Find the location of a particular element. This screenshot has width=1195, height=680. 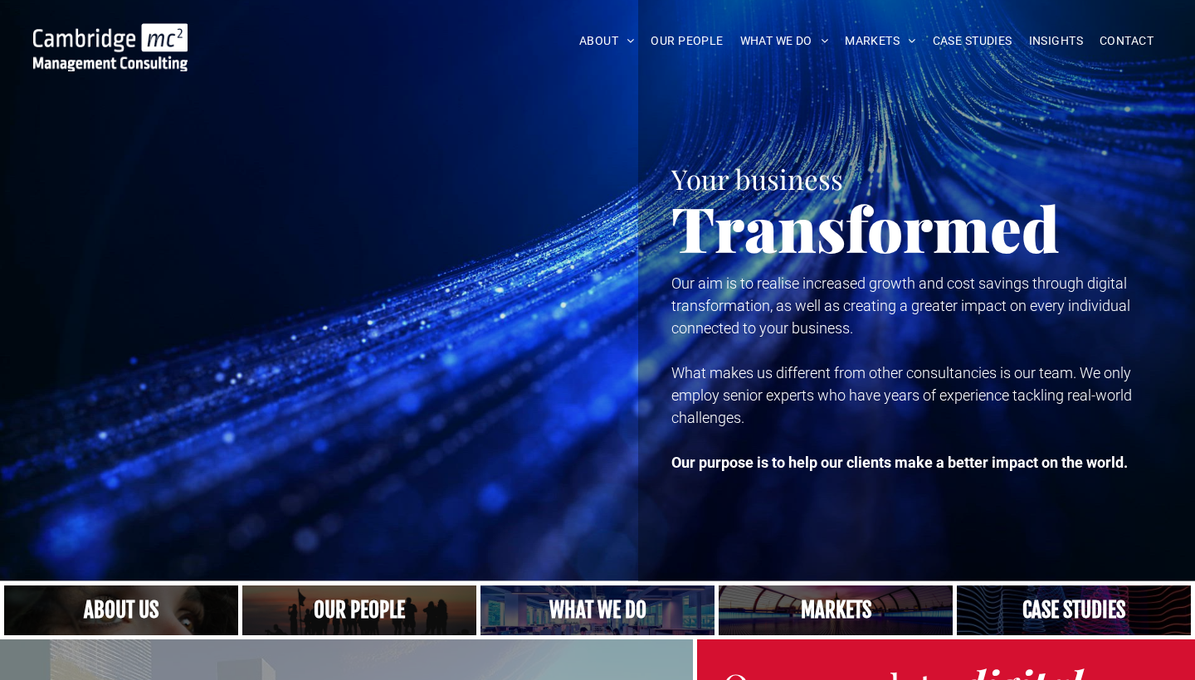

span: Our aim is to realise increased growth and cost savings through digital transformation, as well a... is located at coordinates (900, 305).